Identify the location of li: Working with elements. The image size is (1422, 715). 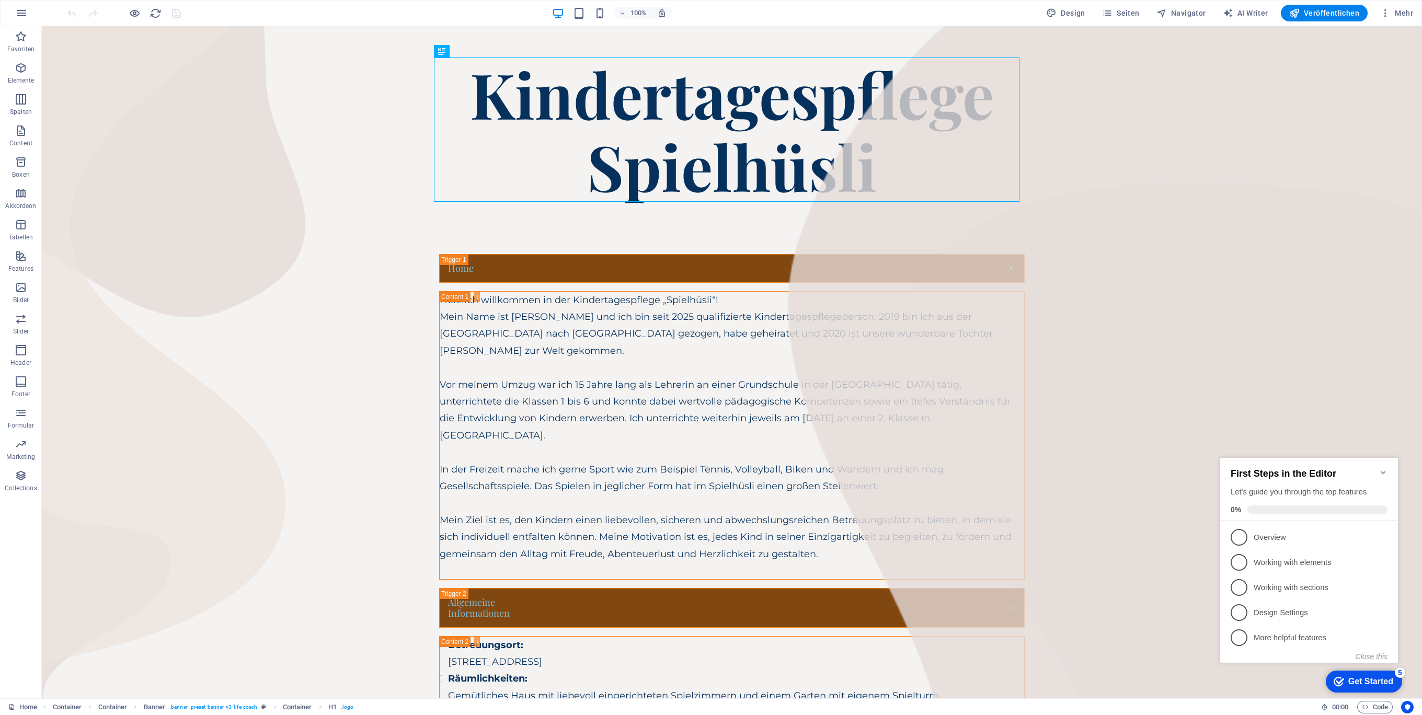
(93, 120).